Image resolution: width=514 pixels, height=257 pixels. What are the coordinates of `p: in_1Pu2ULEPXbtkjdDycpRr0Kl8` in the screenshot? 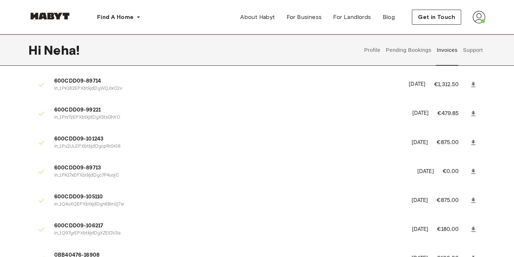 It's located at (228, 146).